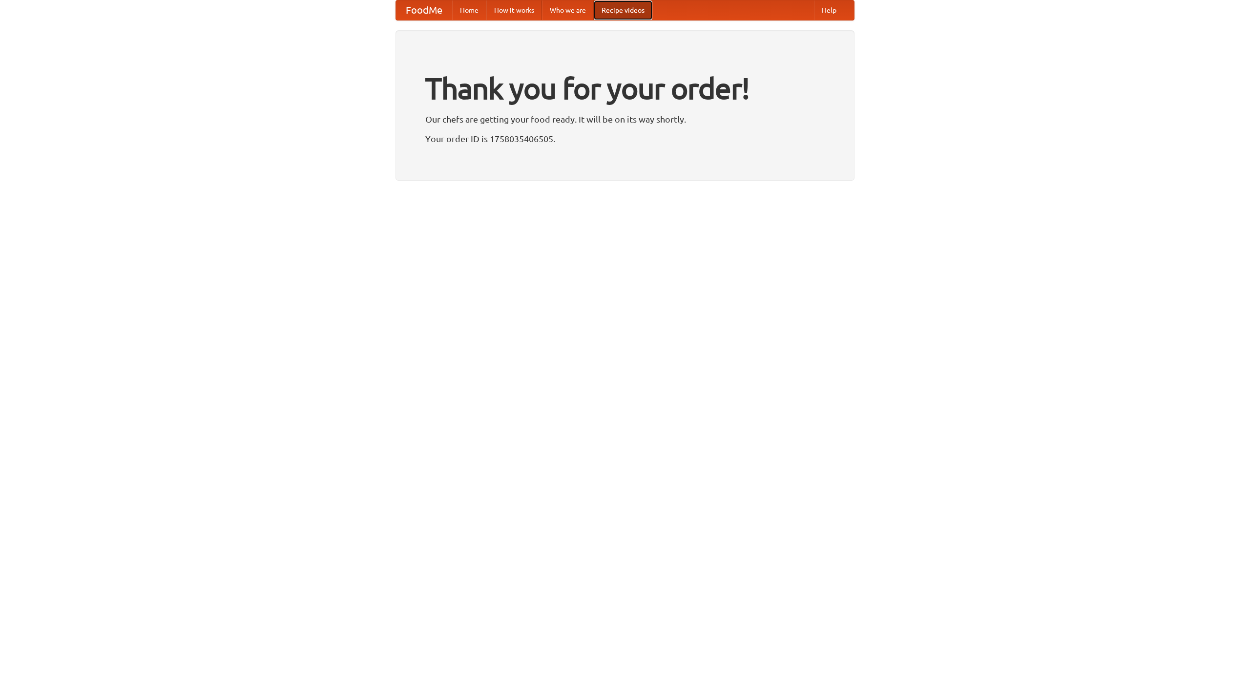 The image size is (1250, 691). Describe the element at coordinates (568, 10) in the screenshot. I see `a: Who we are` at that location.